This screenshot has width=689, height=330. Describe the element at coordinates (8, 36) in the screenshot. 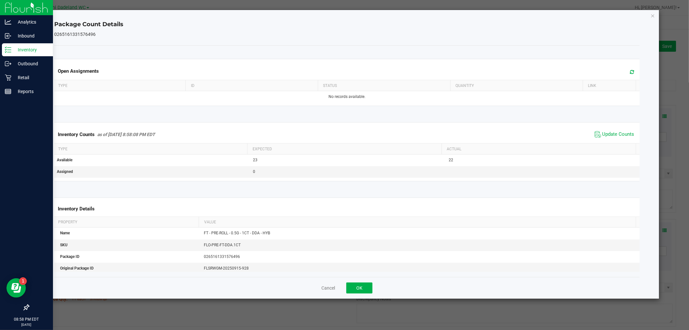

I see `inline-svg: Inbound` at that location.